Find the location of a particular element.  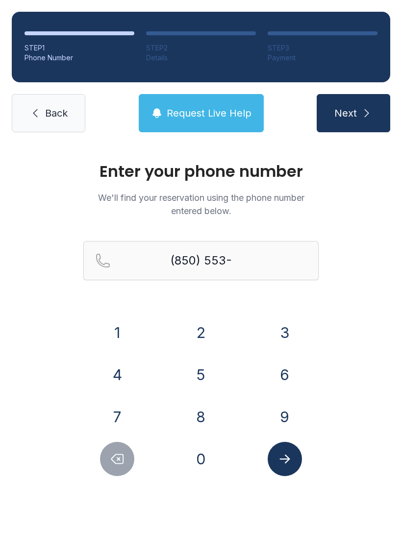

button: 7 is located at coordinates (117, 417).